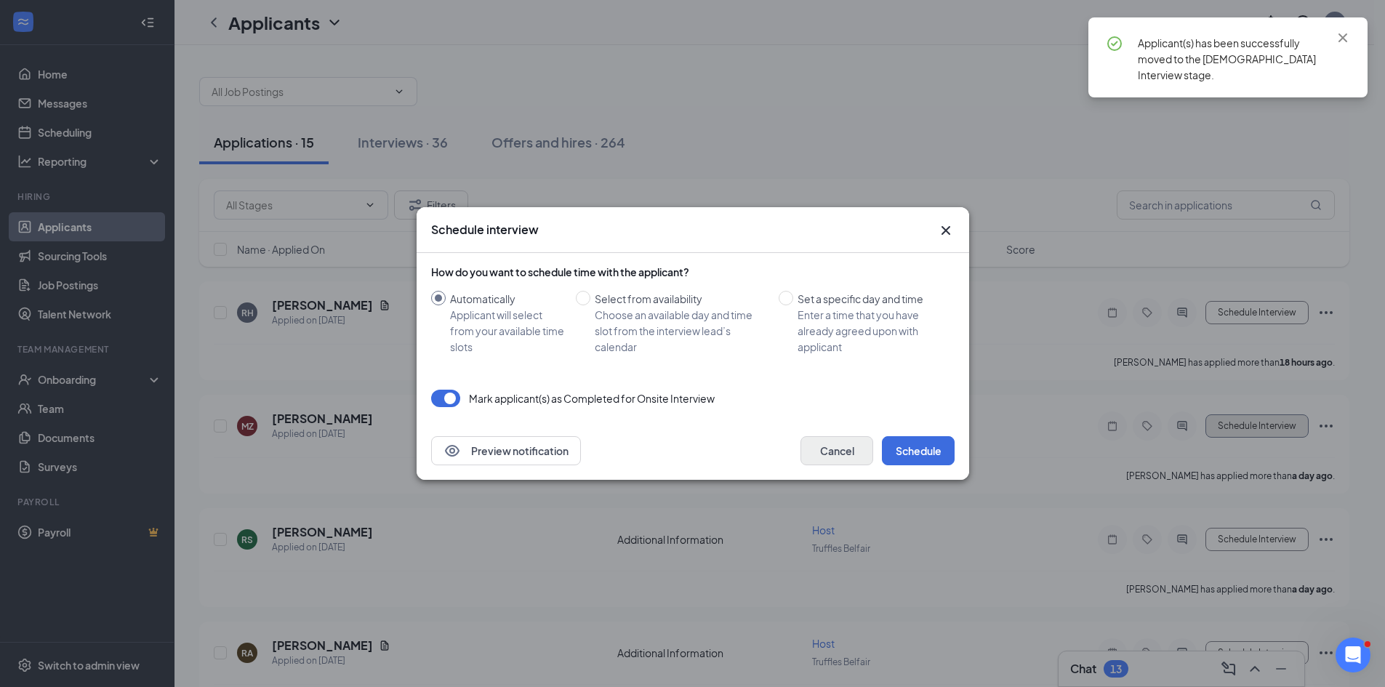  What do you see at coordinates (681, 299) in the screenshot?
I see `div: Select from availability` at bounding box center [681, 299].